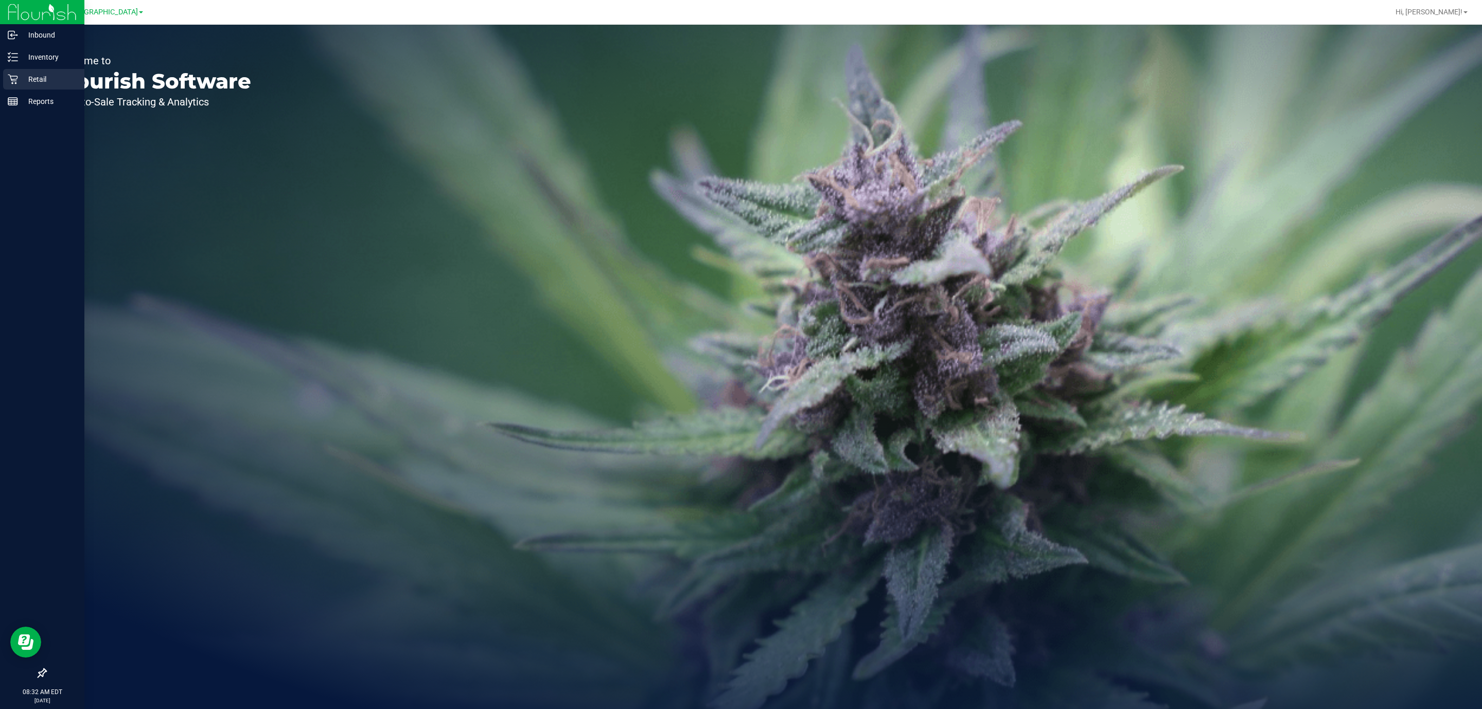  I want to click on p: Reports, so click(49, 101).